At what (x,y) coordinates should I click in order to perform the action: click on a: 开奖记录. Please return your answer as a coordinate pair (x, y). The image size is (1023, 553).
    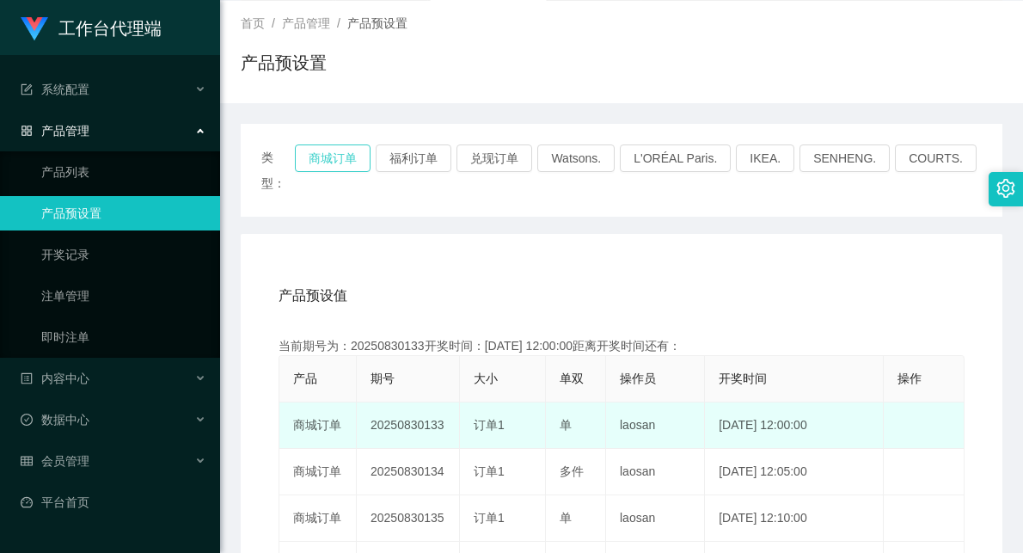
    Looking at the image, I should click on (124, 254).